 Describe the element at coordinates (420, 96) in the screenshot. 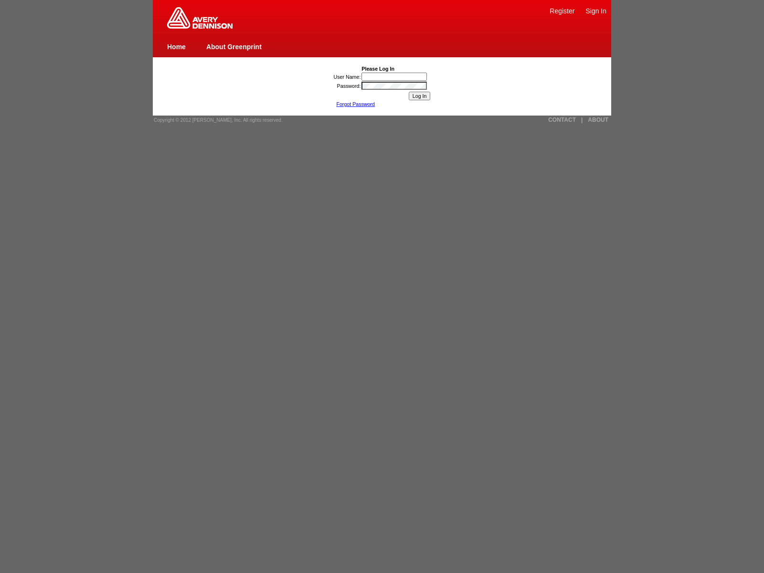

I see `input: Log In` at that location.